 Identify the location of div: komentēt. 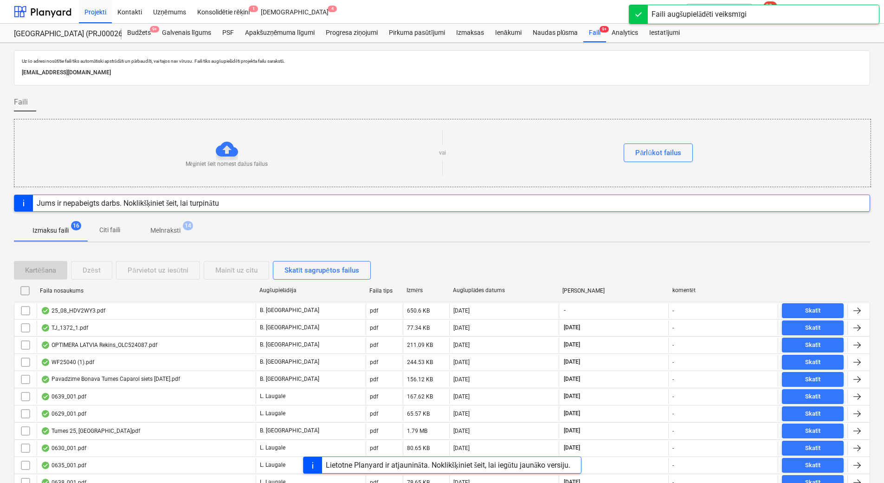
(724, 290).